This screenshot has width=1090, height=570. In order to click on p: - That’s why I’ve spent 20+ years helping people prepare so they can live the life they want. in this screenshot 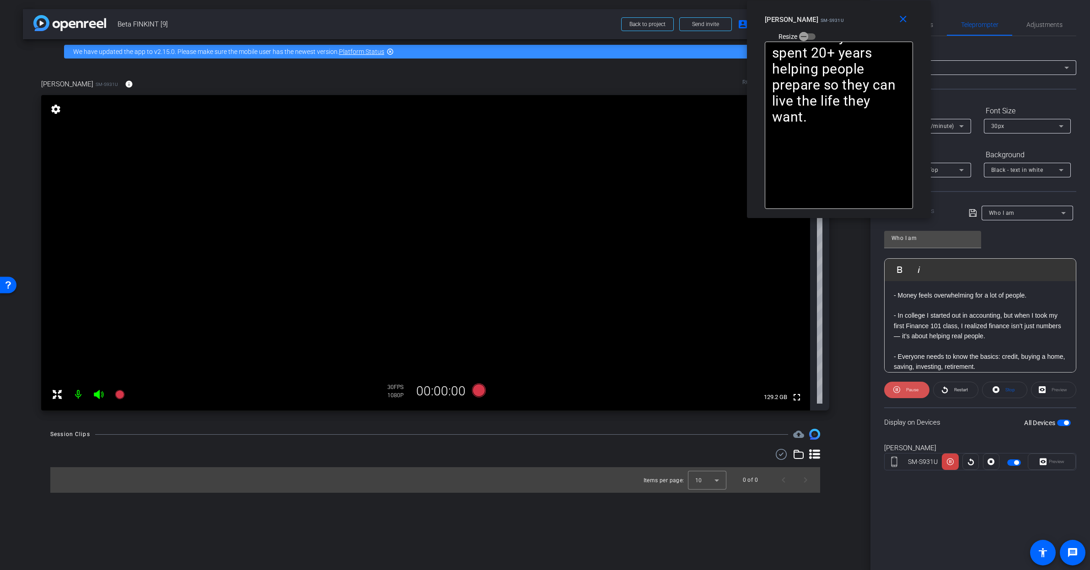, I will do `click(839, 77)`.